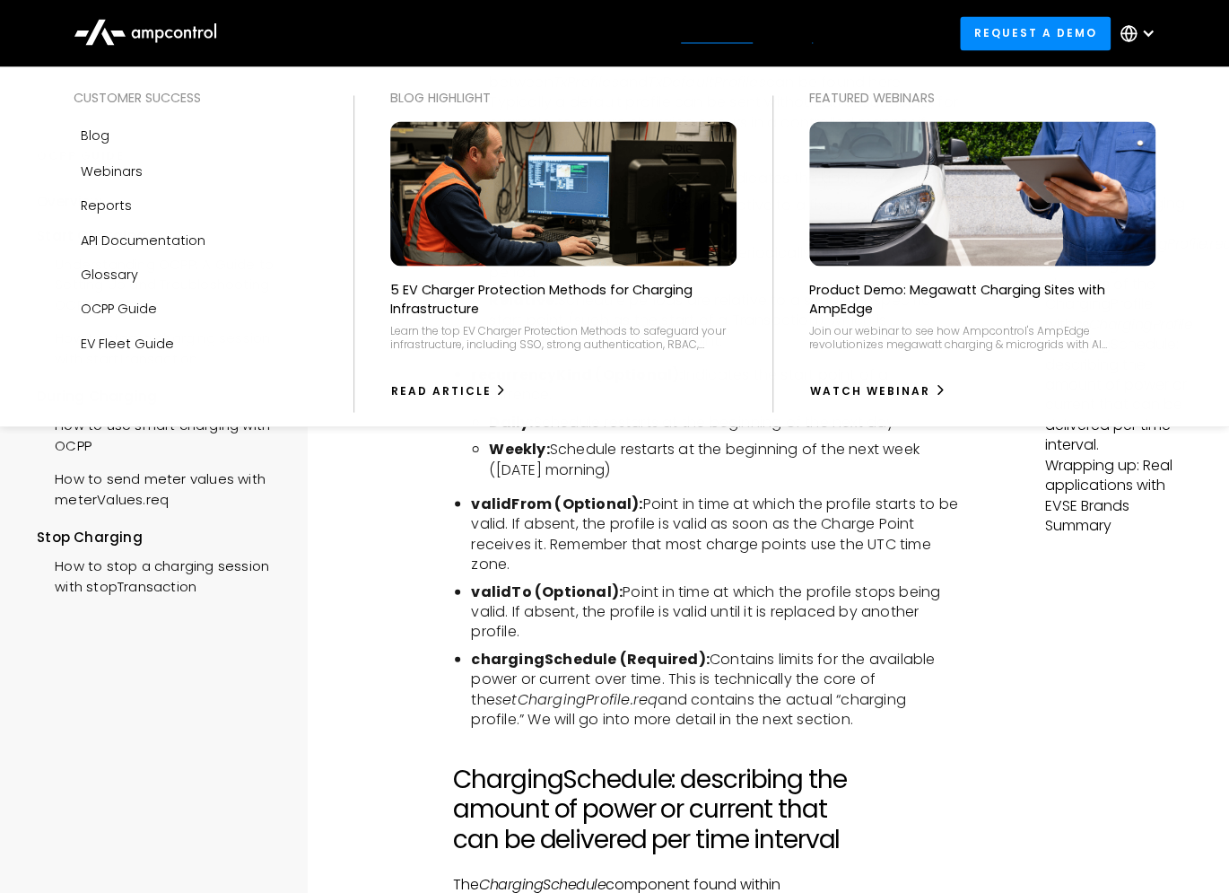  Describe the element at coordinates (340, 33) in the screenshot. I see `div: Products` at that location.